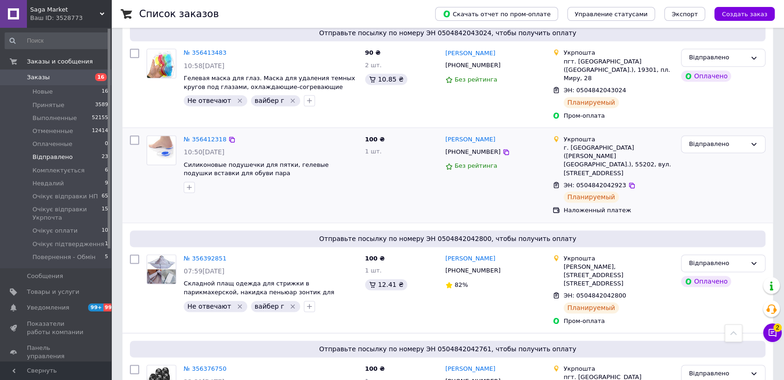 This screenshot has height=380, width=784. What do you see at coordinates (55, 118) in the screenshot?
I see `span: Выполненные` at bounding box center [55, 118].